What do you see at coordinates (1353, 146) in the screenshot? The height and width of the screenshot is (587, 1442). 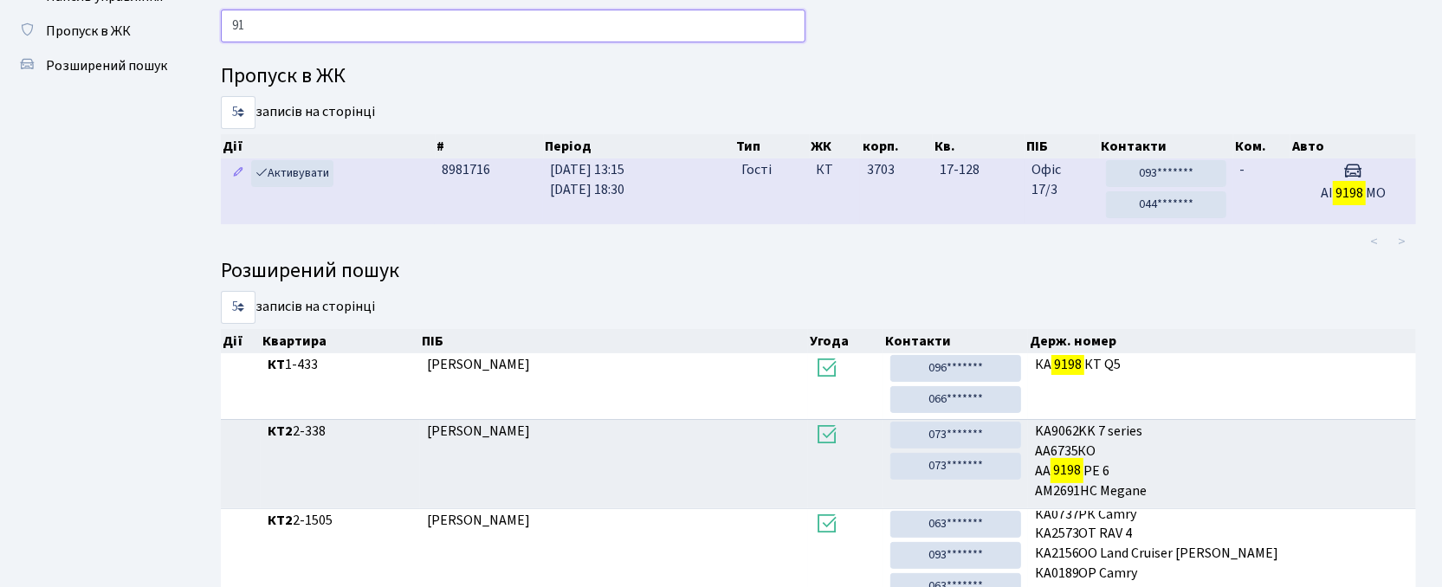 I see `th: Авто` at bounding box center [1353, 146].